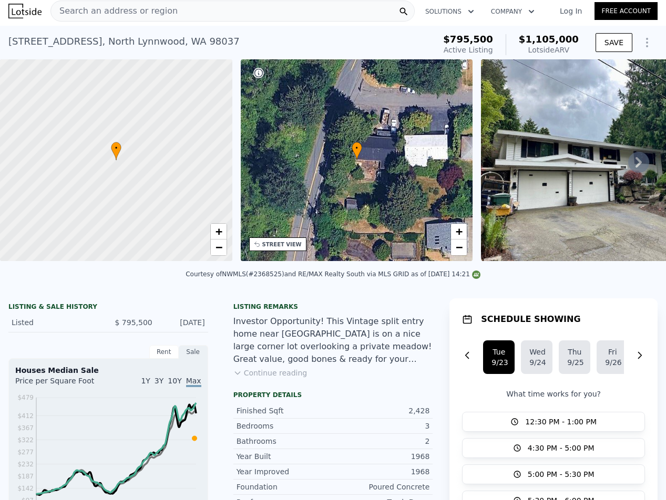 The image size is (666, 500). What do you see at coordinates (614, 43) in the screenshot?
I see `button: SAVE` at bounding box center [614, 43].